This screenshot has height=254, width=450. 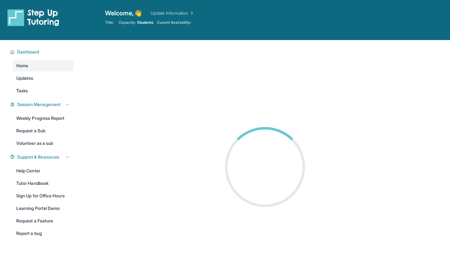 I want to click on span: Students, so click(x=145, y=22).